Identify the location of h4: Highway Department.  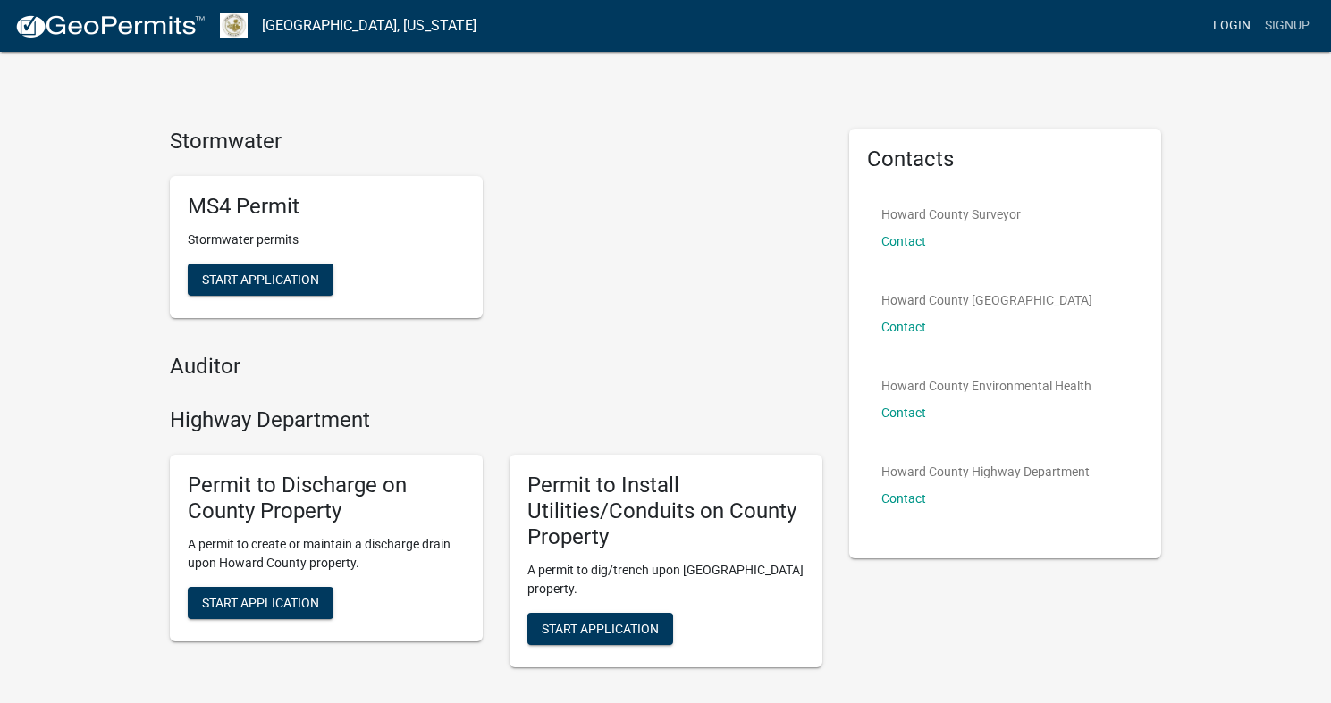
(496, 420).